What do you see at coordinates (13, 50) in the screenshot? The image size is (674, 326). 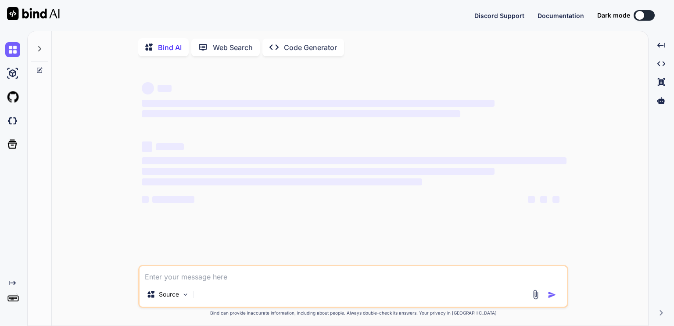 I see `img: chat` at bounding box center [13, 50].